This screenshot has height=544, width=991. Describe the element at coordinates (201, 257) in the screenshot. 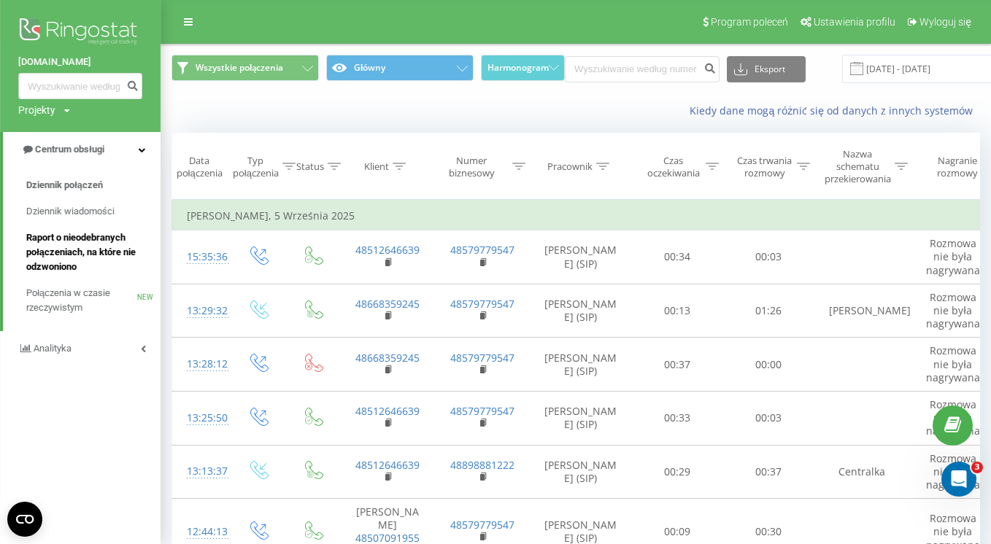

I see `div: 15:35:36` at that location.